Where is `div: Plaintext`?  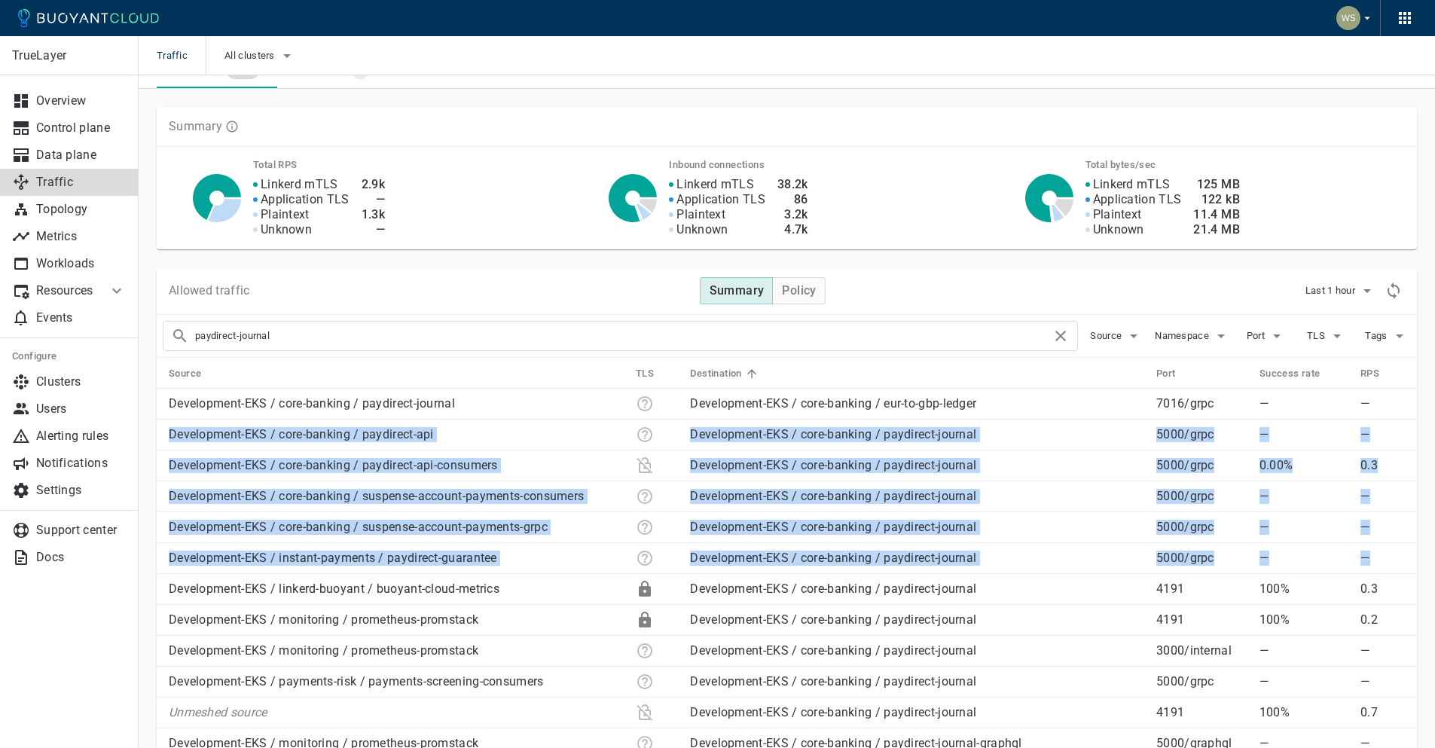
div: Plaintext is located at coordinates (645, 465).